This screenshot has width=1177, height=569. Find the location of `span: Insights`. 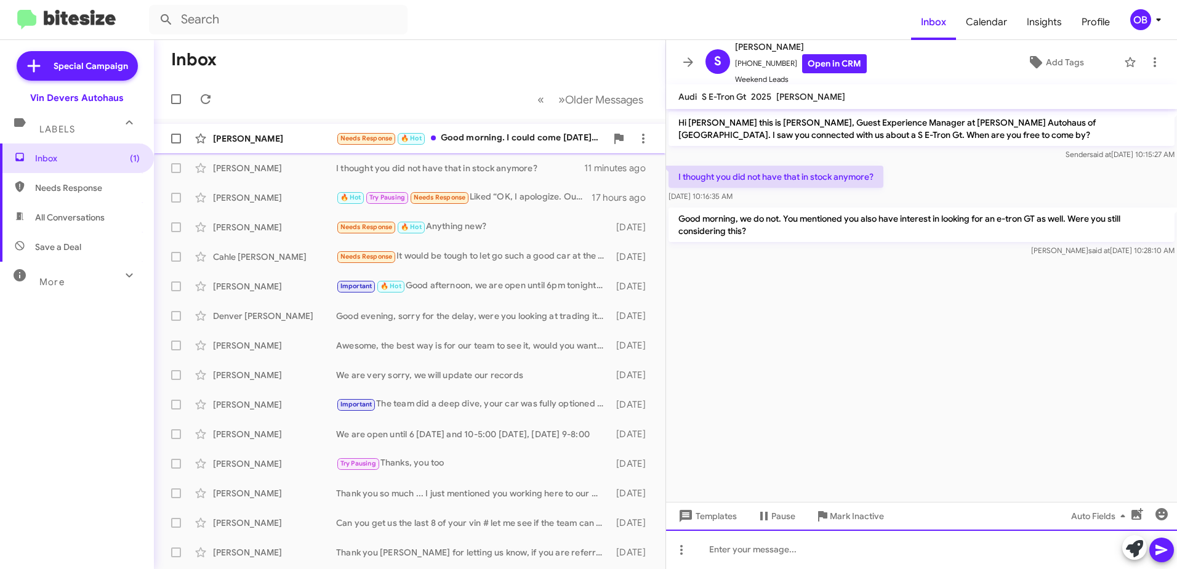

span: Insights is located at coordinates (1044, 22).